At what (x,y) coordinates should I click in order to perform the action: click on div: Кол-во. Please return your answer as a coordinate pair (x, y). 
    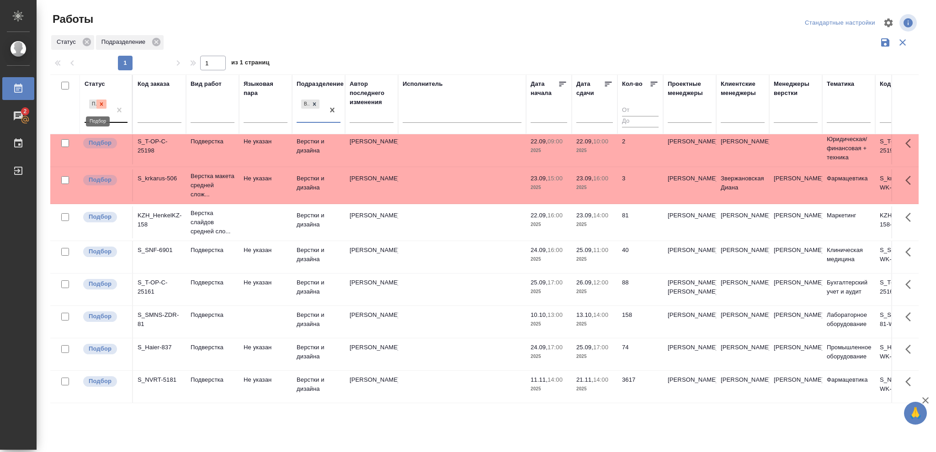
    Looking at the image, I should click on (632, 84).